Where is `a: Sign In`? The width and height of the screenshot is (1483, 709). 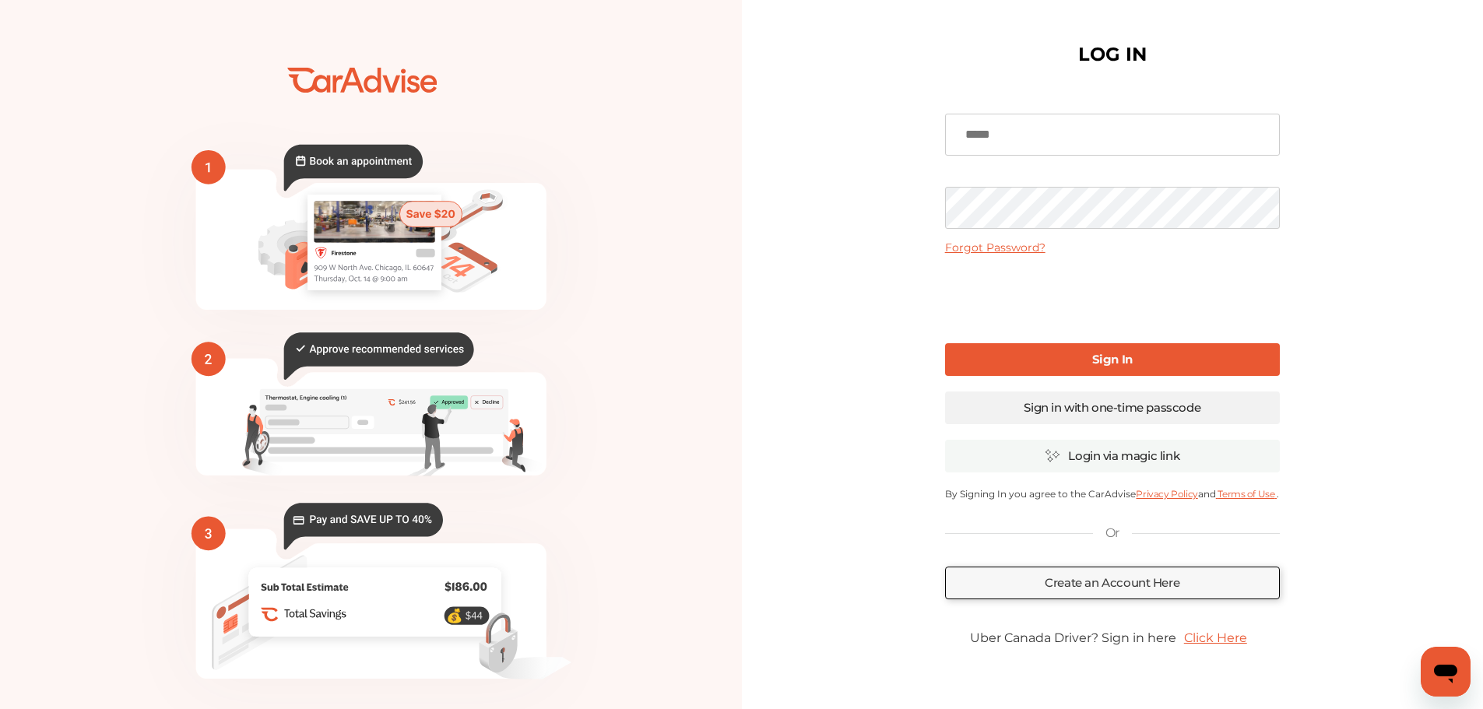 a: Sign In is located at coordinates (1112, 360).